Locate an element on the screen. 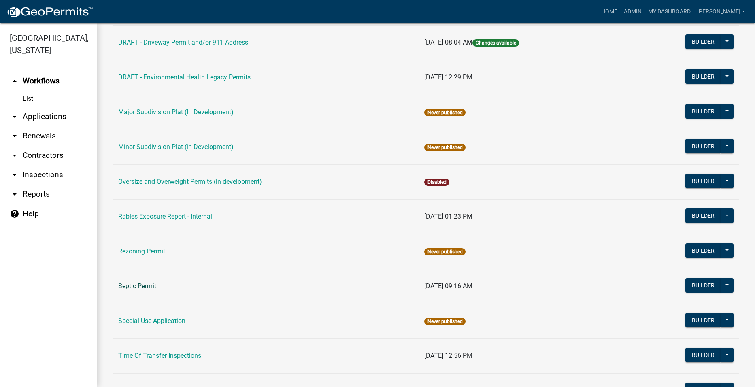  a: Rabies Exposure Report - Internal is located at coordinates (165, 216).